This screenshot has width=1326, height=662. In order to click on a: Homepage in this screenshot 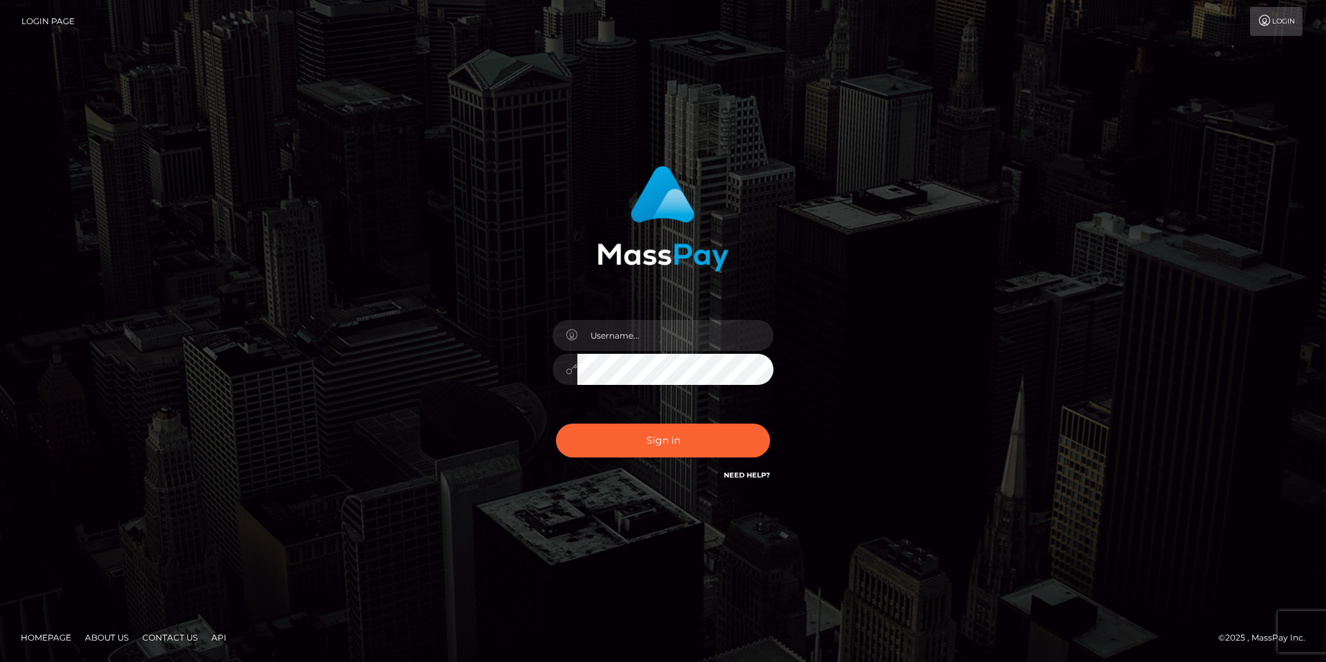, I will do `click(46, 637)`.